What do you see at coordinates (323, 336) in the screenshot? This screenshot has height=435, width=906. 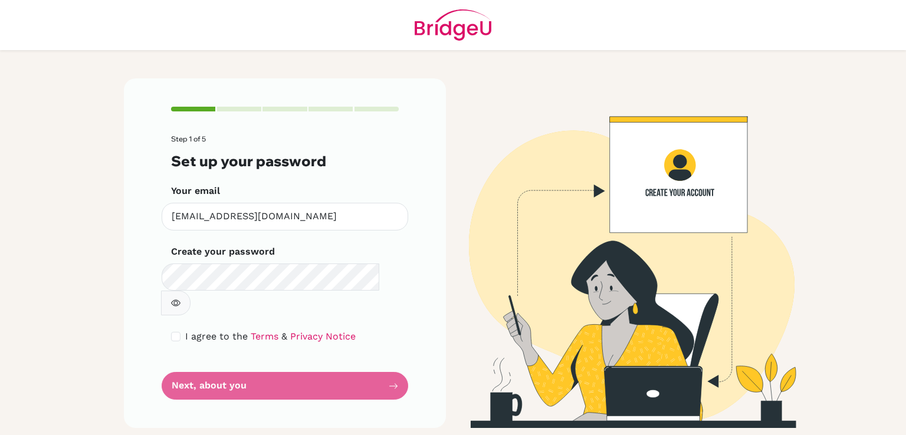 I see `a: Privacy Notice` at bounding box center [323, 336].